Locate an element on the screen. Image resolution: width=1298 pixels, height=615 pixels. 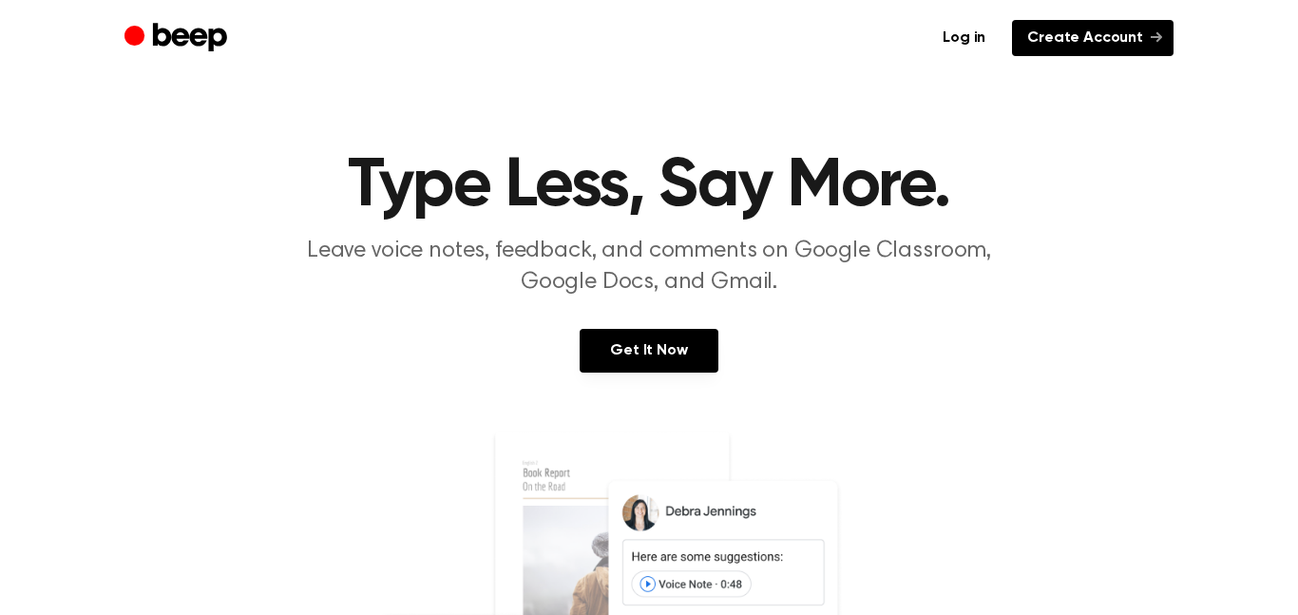
a: Beep is located at coordinates (178, 38).